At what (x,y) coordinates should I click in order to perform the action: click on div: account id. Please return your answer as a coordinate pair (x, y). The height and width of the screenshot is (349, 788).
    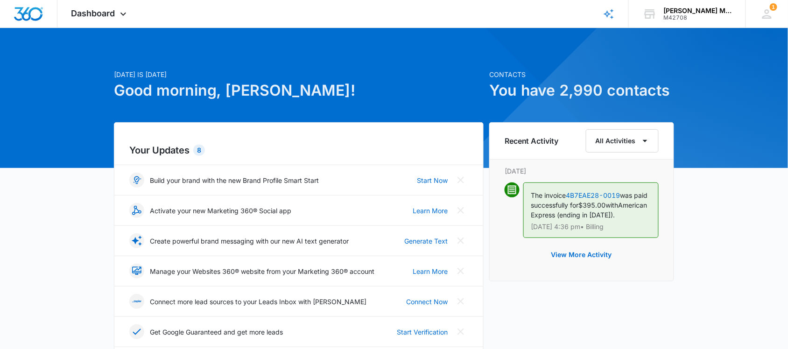
    Looking at the image, I should click on (698, 18).